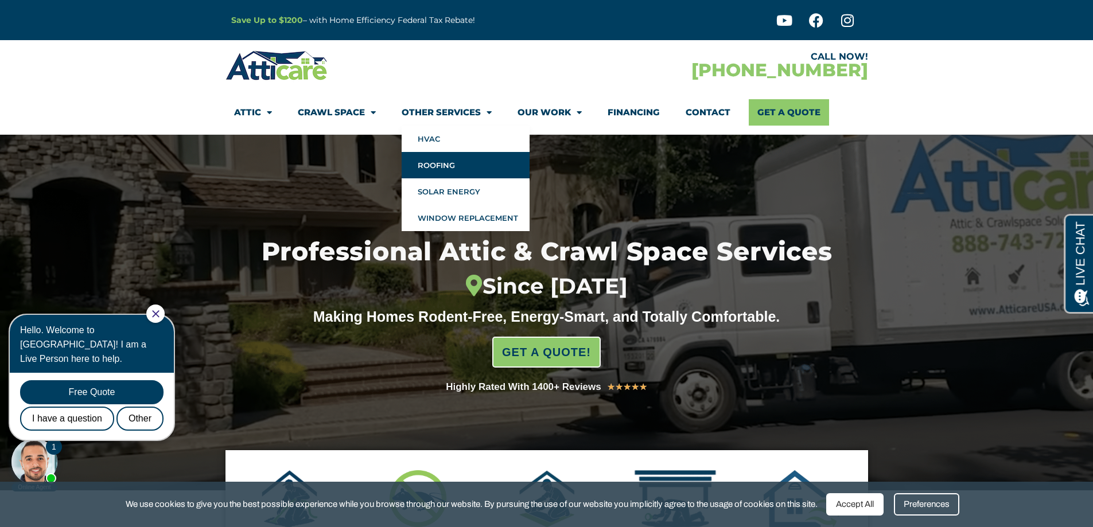 The height and width of the screenshot is (527, 1093). I want to click on p: – with Home Efficiency Federal Tax Rebate!, so click(417, 20).